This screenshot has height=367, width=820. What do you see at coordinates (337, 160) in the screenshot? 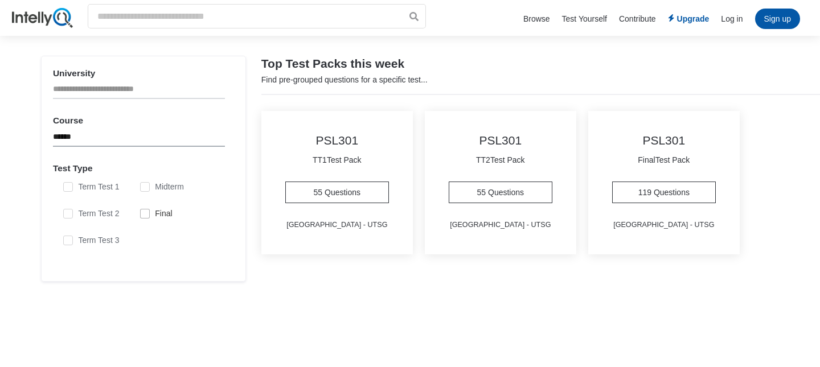
I see `span: TT1 Test Pack` at bounding box center [337, 160].